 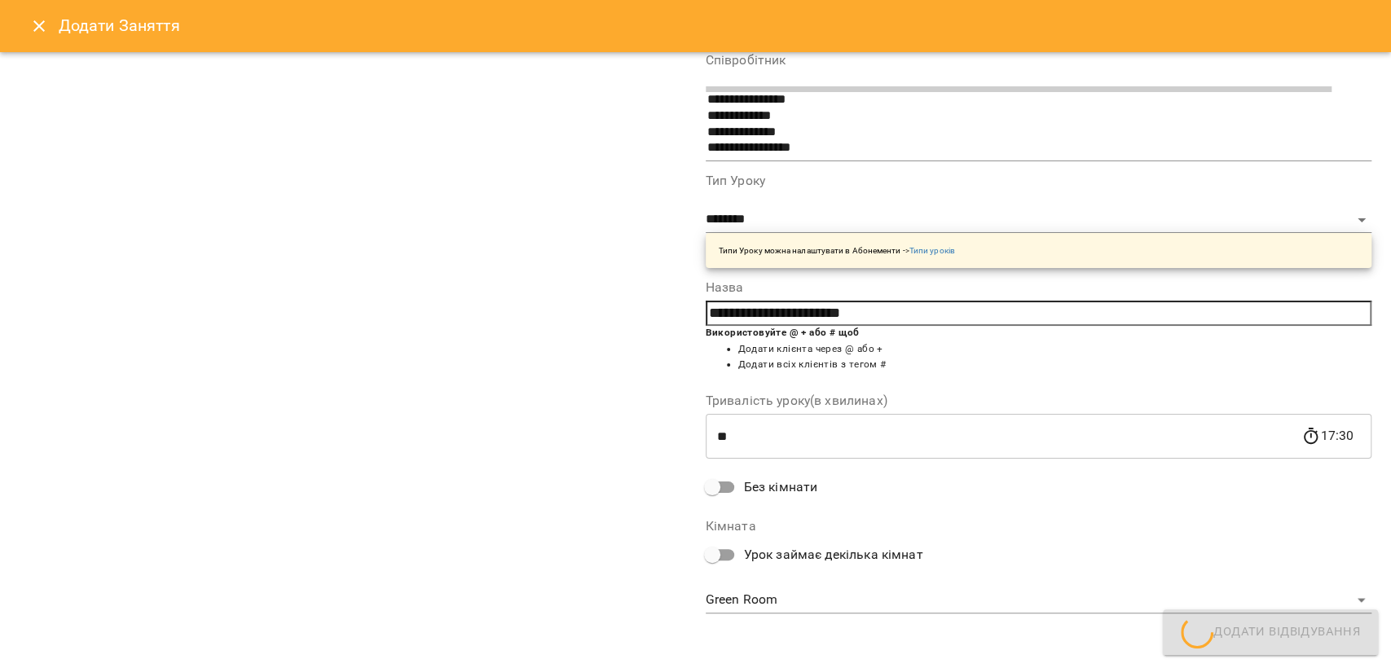 What do you see at coordinates (1039, 288) in the screenshot?
I see `label: Назва` at bounding box center [1039, 288].